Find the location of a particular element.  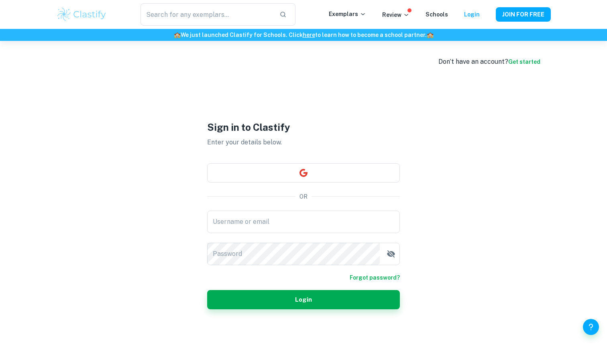

button: Help and Feedback is located at coordinates (591, 327).